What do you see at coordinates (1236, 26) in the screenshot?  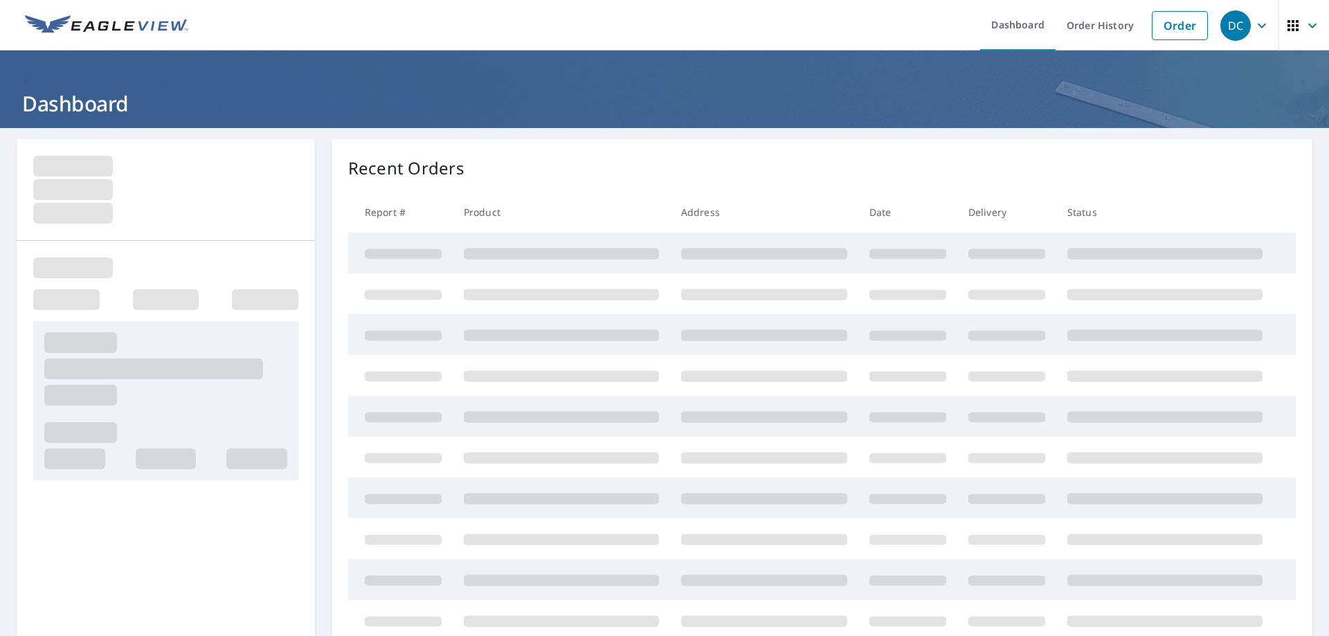 I see `div: DC` at bounding box center [1236, 26].